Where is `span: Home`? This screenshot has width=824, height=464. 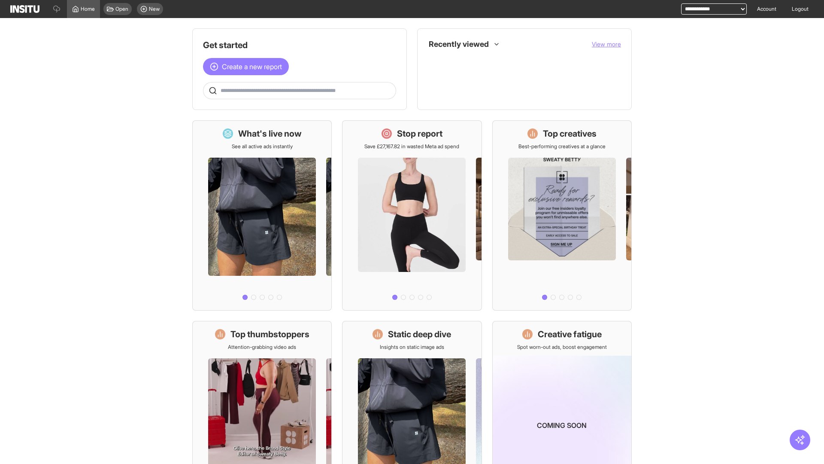 span: Home is located at coordinates (88, 9).